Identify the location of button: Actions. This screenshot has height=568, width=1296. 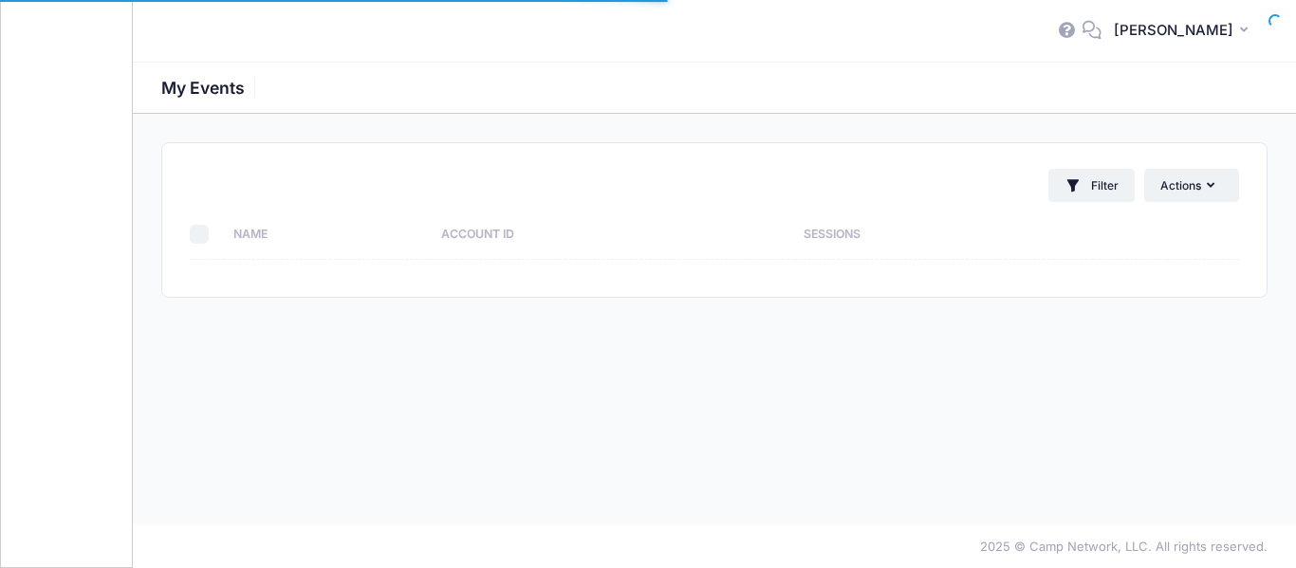
(1192, 185).